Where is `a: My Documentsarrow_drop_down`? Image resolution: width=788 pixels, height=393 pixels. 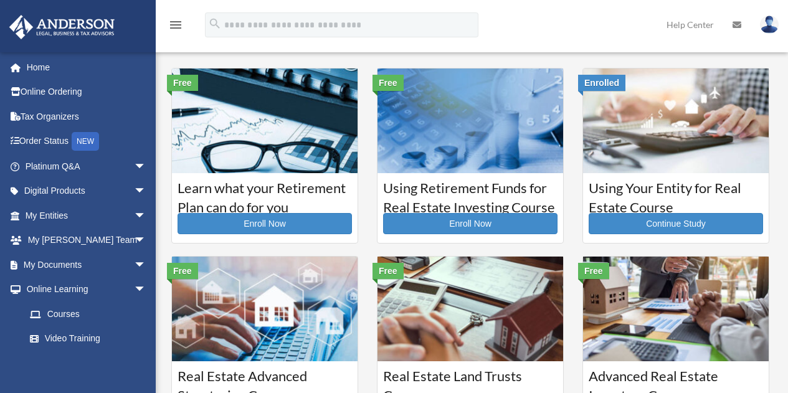 a: My Documentsarrow_drop_down is located at coordinates (87, 265).